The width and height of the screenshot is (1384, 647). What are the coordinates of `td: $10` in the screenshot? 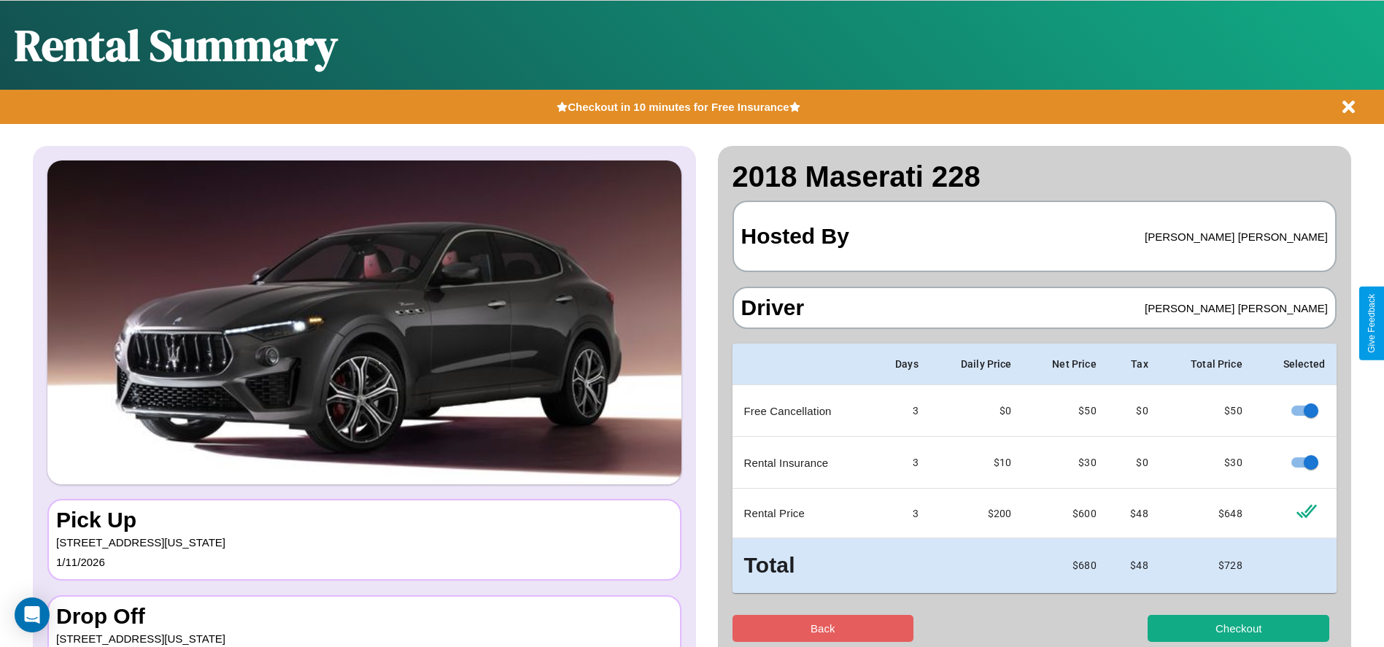 It's located at (977, 463).